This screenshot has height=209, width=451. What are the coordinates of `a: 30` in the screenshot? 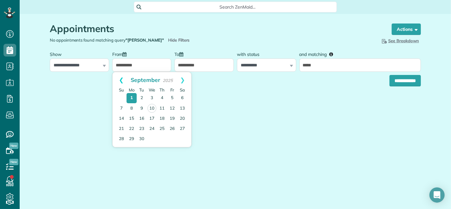 It's located at (142, 139).